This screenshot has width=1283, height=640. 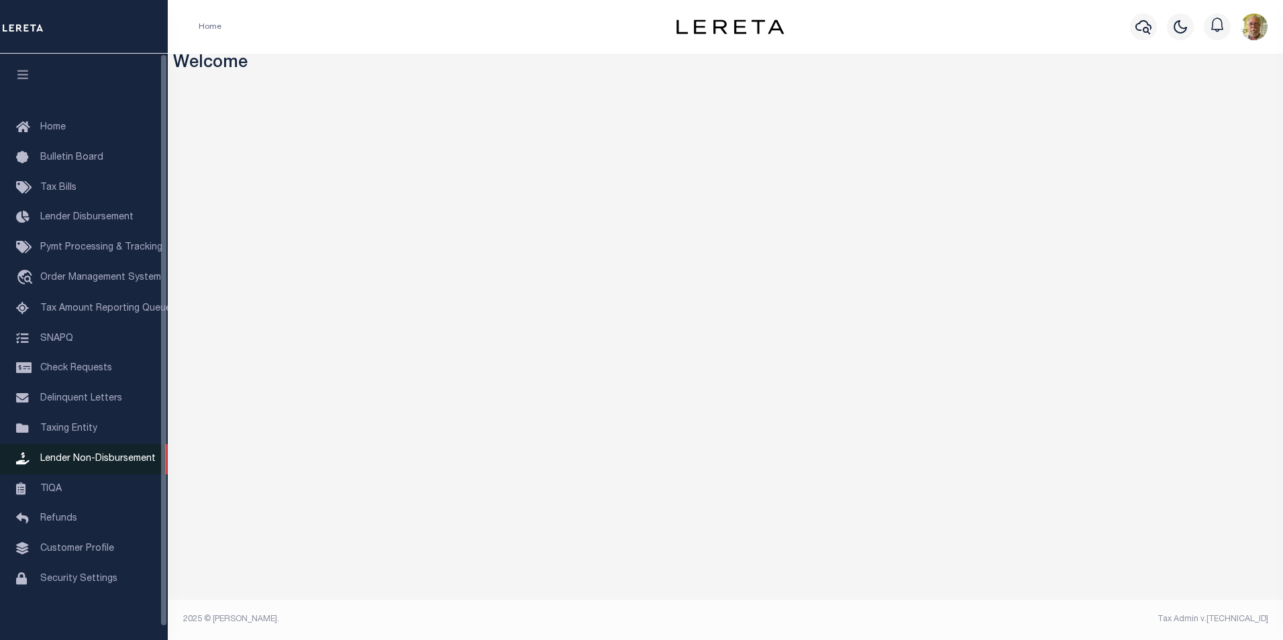 I want to click on span: Customer Profile, so click(x=77, y=549).